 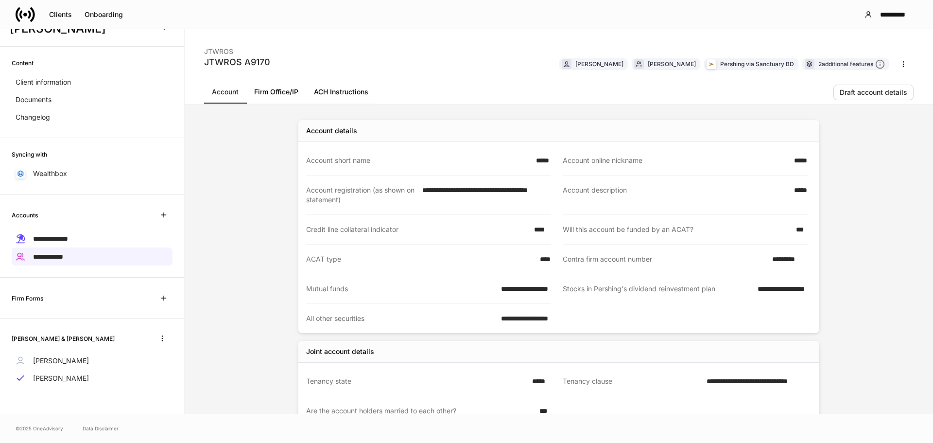 I want to click on div: All other securities, so click(x=400, y=318).